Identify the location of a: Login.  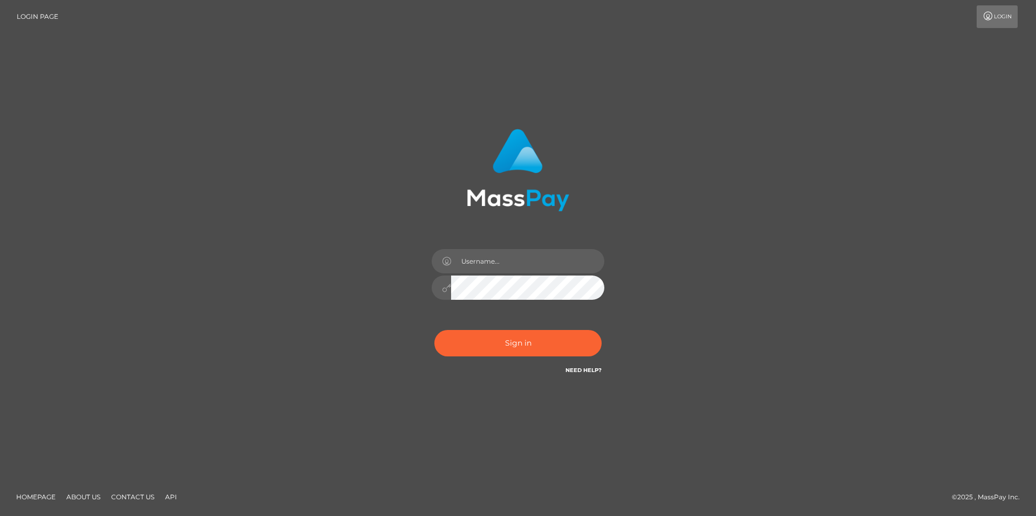
(997, 17).